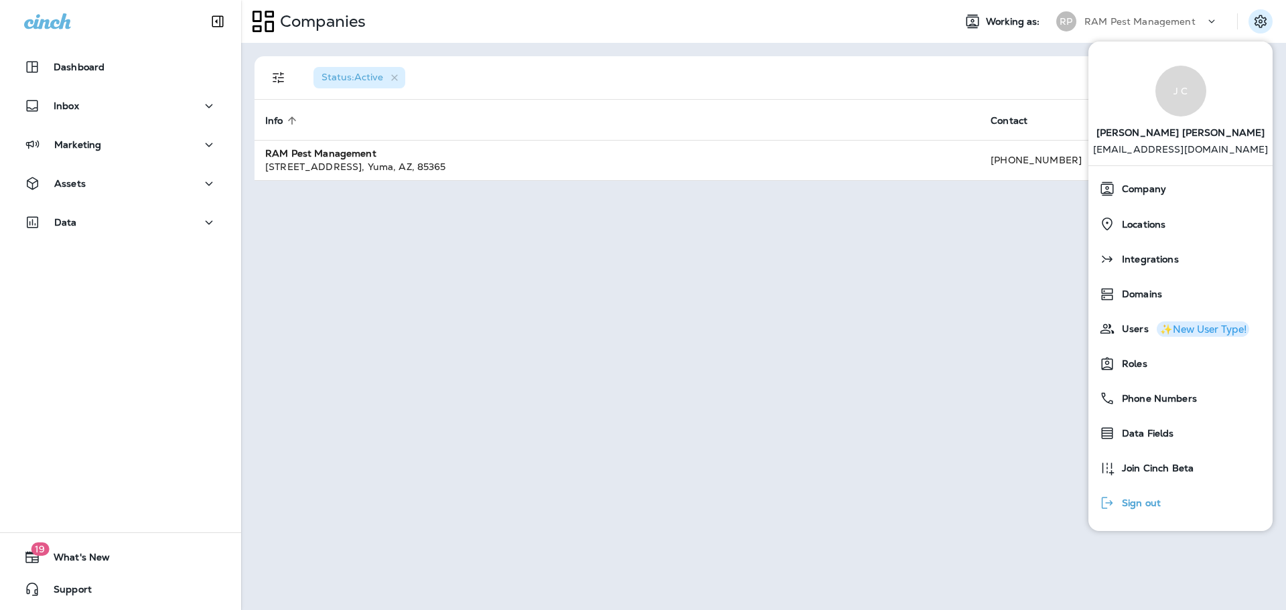 The image size is (1286, 610). Describe the element at coordinates (1139, 294) in the screenshot. I see `span: Domains` at that location.